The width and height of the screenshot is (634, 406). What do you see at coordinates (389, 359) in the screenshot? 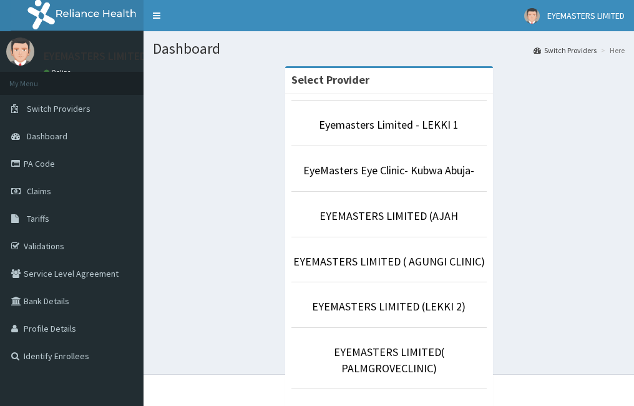
I see `a: EYEMASTERS LIMITED( PALMGROVECLINIC)` at bounding box center [389, 359].